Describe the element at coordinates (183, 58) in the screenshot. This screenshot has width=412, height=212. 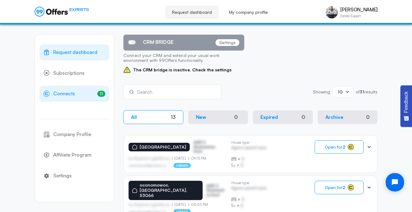
I see `p: Connect your CRM and extend your usual work environment with 99Offers functionality` at that location.